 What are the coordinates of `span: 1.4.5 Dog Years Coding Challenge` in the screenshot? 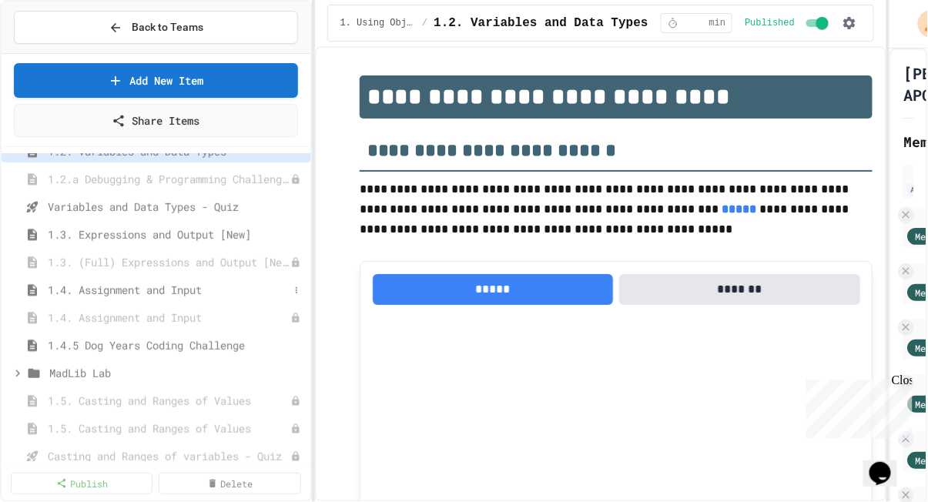 It's located at (176, 345).